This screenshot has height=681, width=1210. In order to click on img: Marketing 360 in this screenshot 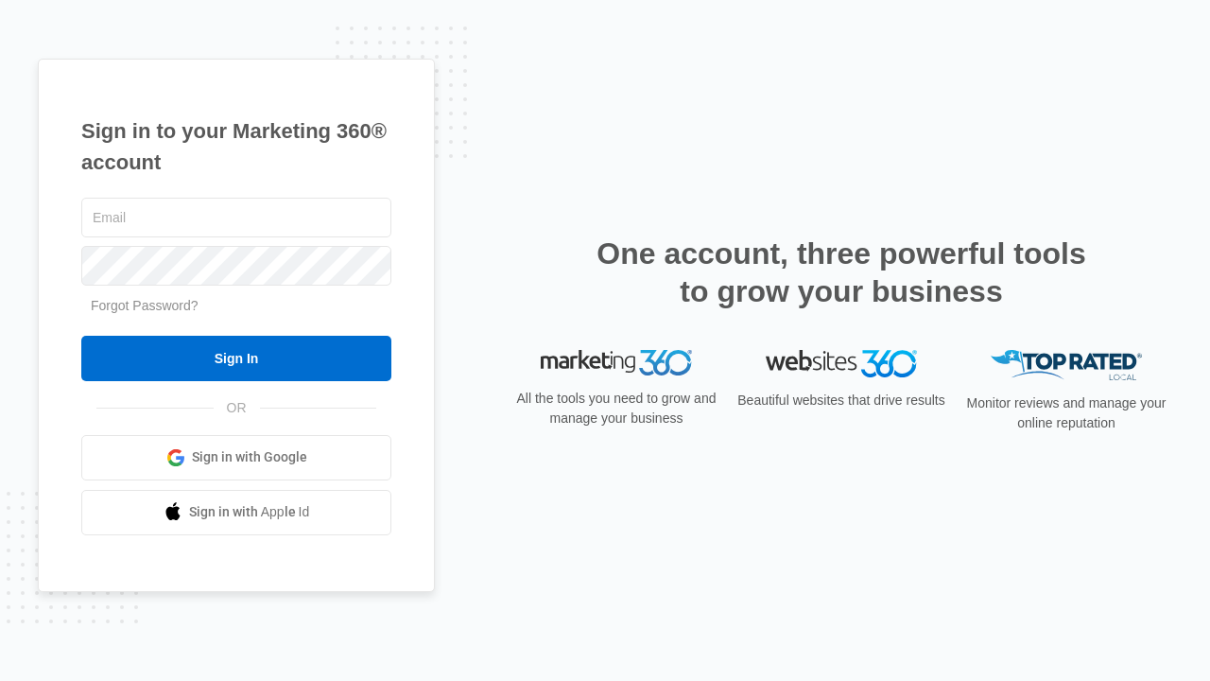, I will do `click(616, 363)`.